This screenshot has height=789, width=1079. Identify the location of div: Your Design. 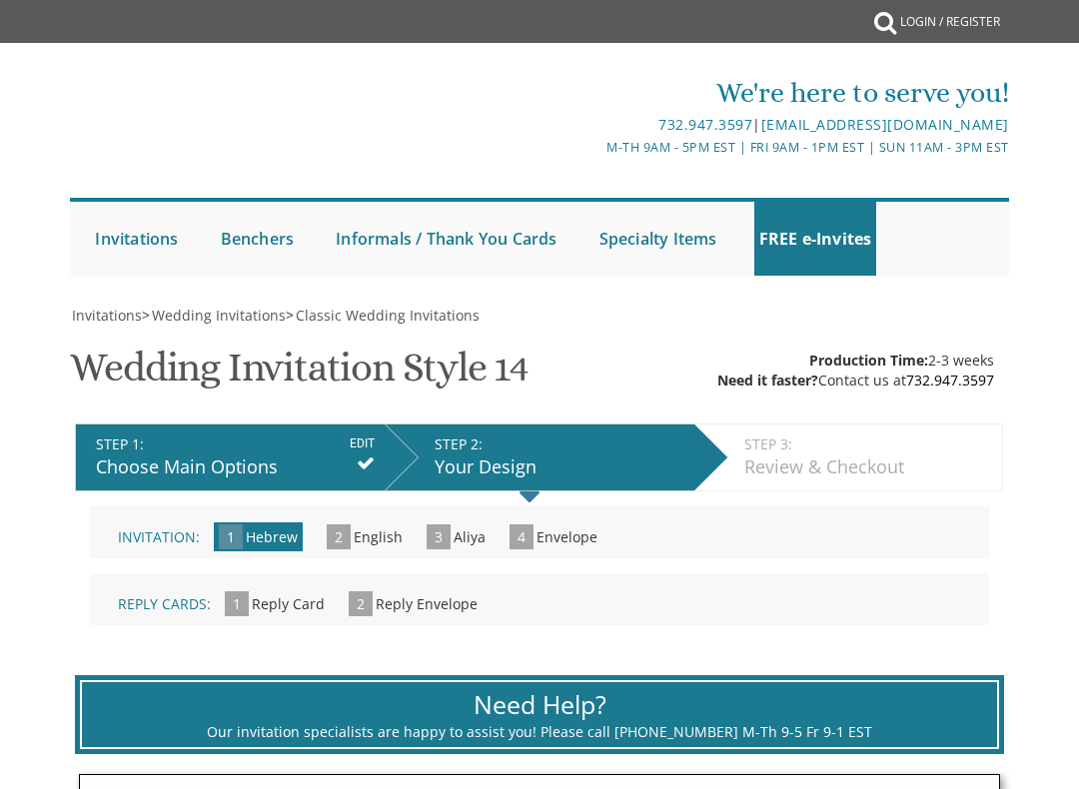
(559, 468).